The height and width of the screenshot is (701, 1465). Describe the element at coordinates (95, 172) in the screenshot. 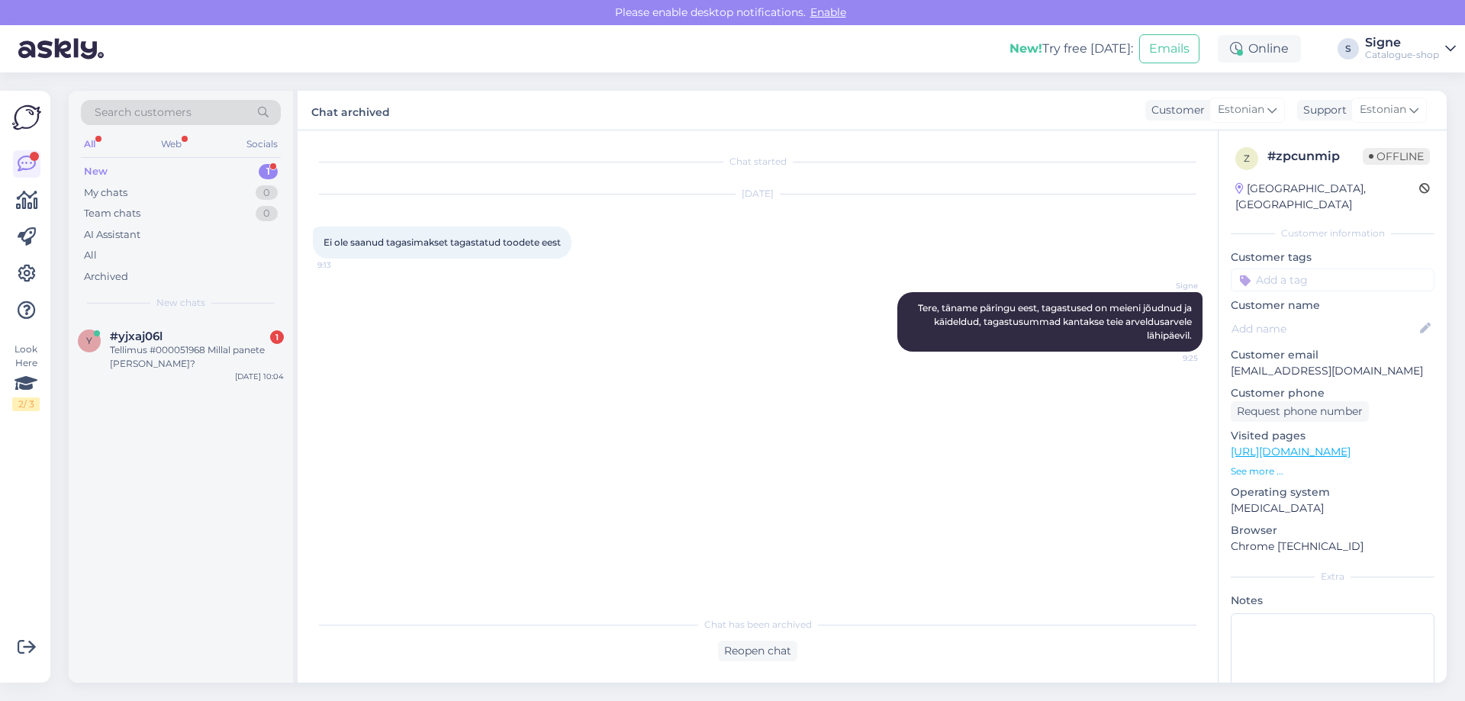

I see `div: New` at that location.